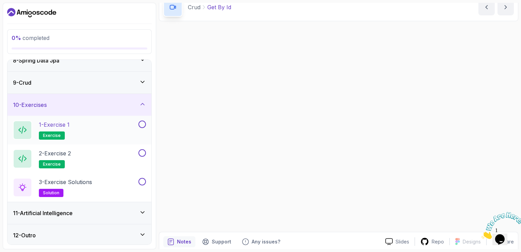 The width and height of the screenshot is (521, 252). I want to click on a: Dashboard, so click(32, 13).